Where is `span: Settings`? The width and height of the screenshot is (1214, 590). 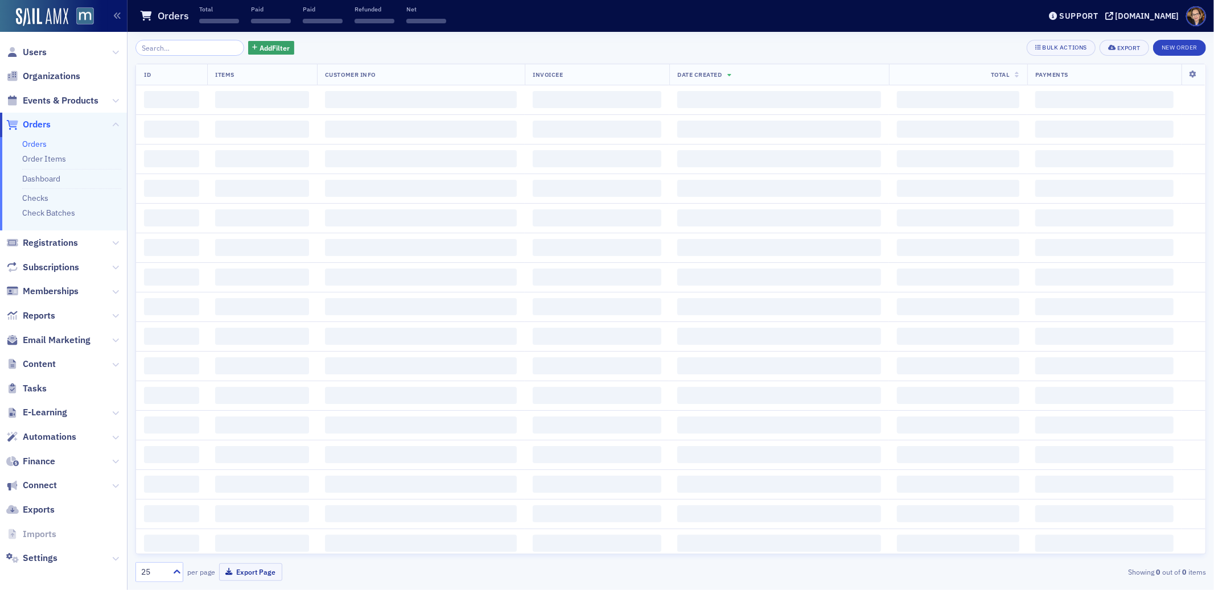
span: Settings is located at coordinates (40, 559).